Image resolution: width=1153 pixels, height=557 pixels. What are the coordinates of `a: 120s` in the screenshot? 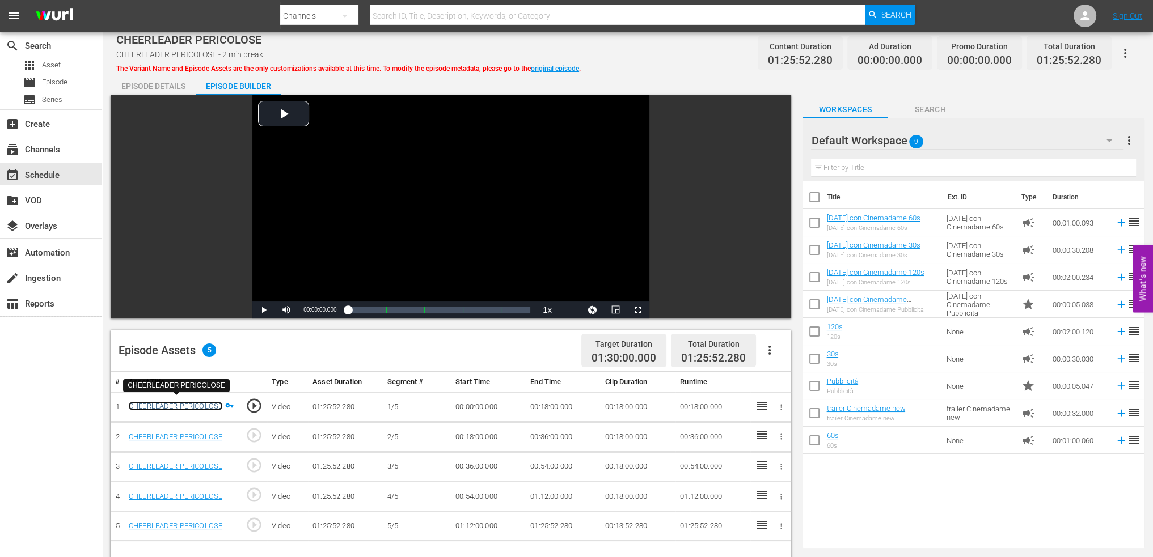 It's located at (834, 327).